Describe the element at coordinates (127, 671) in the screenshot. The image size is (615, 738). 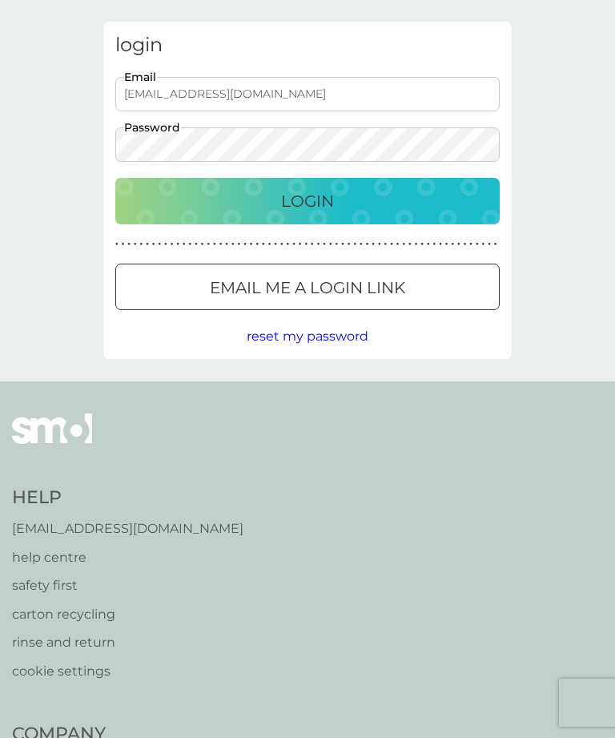
I see `p: cookie settings` at that location.